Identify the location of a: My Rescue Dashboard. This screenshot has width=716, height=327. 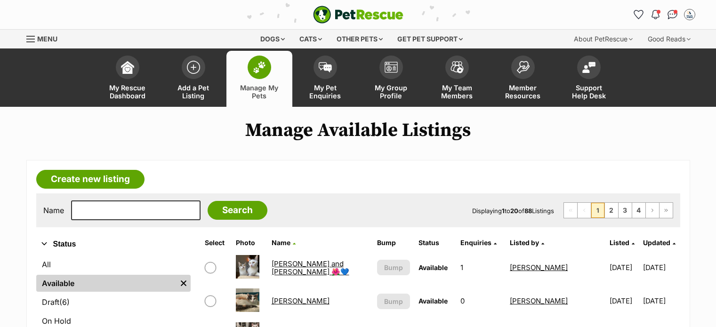
(128, 79).